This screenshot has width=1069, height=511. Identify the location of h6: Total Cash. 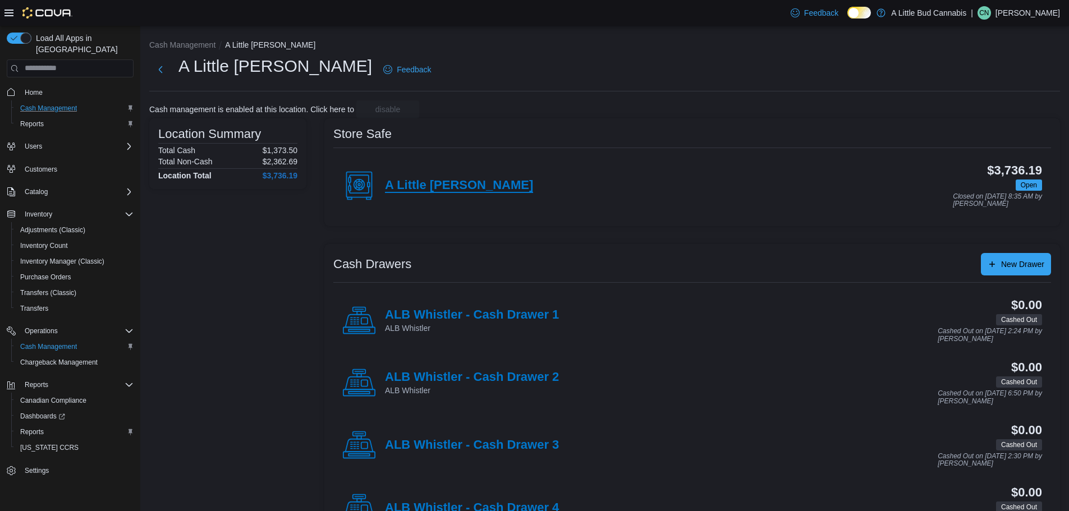
(177, 150).